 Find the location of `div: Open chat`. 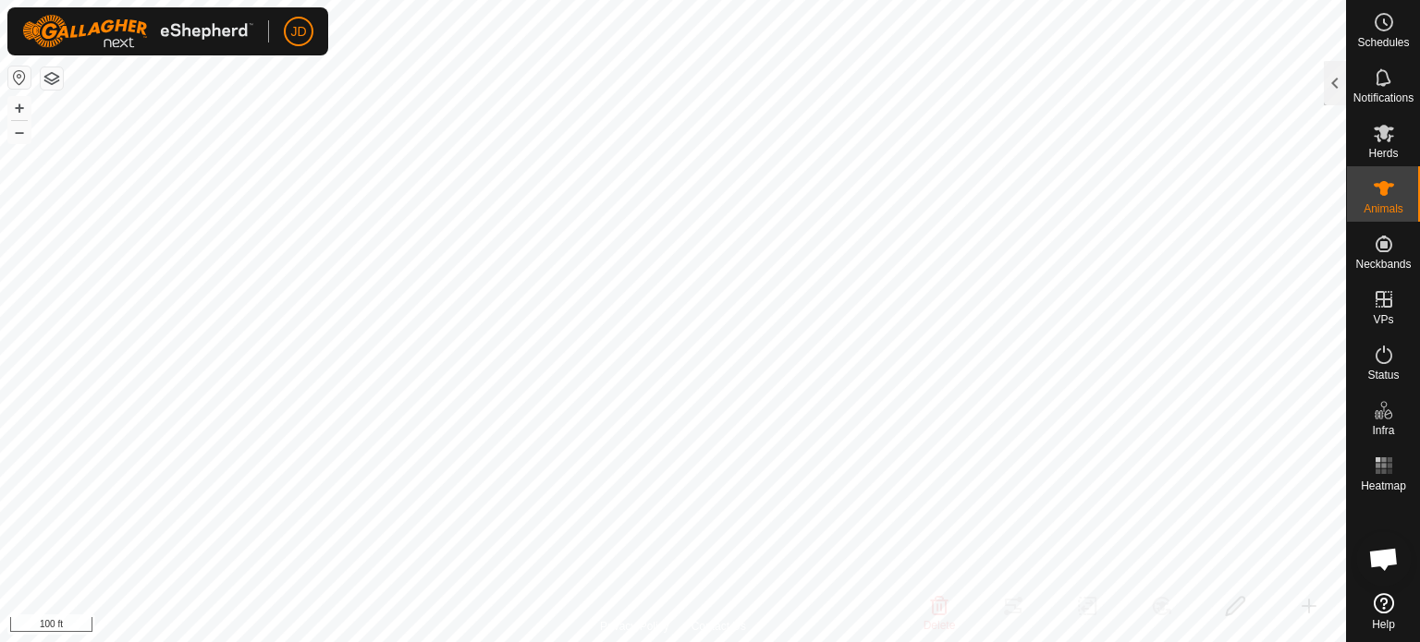

div: Open chat is located at coordinates (1384, 559).